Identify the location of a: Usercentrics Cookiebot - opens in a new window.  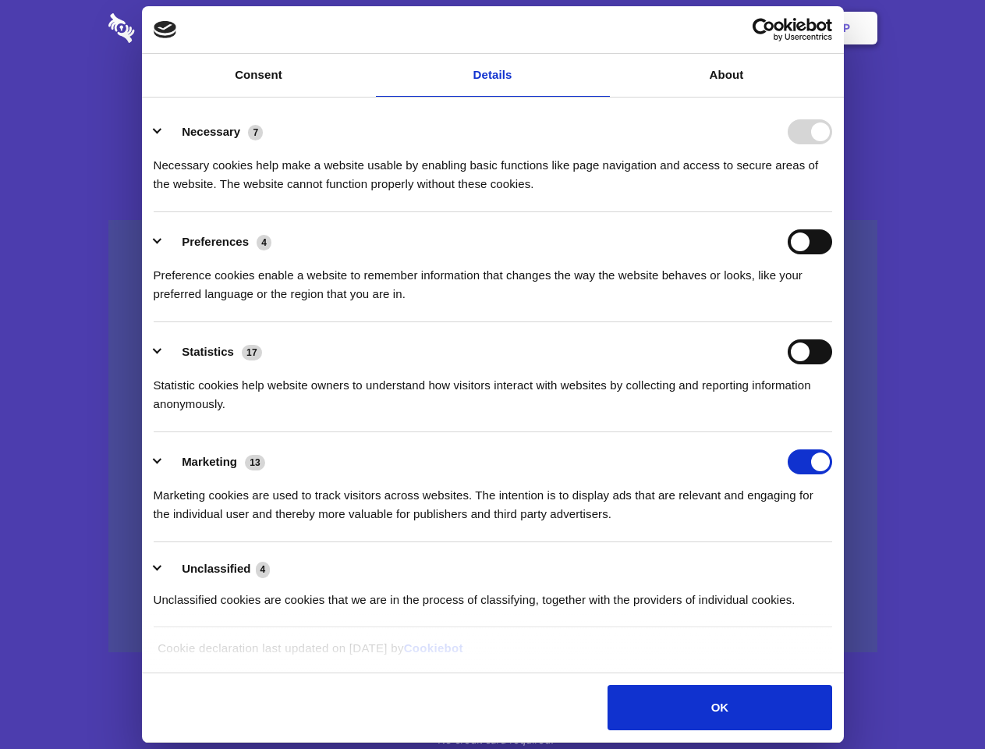
(764, 30).